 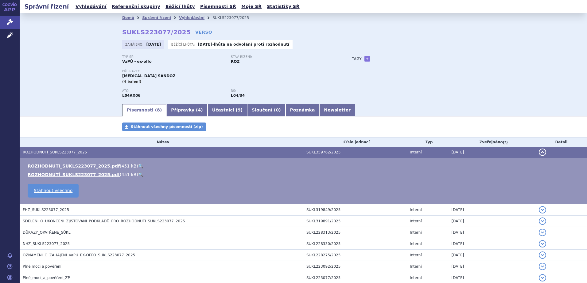 What do you see at coordinates (199, 110) in the screenshot?
I see `span: 4` at bounding box center [199, 110].